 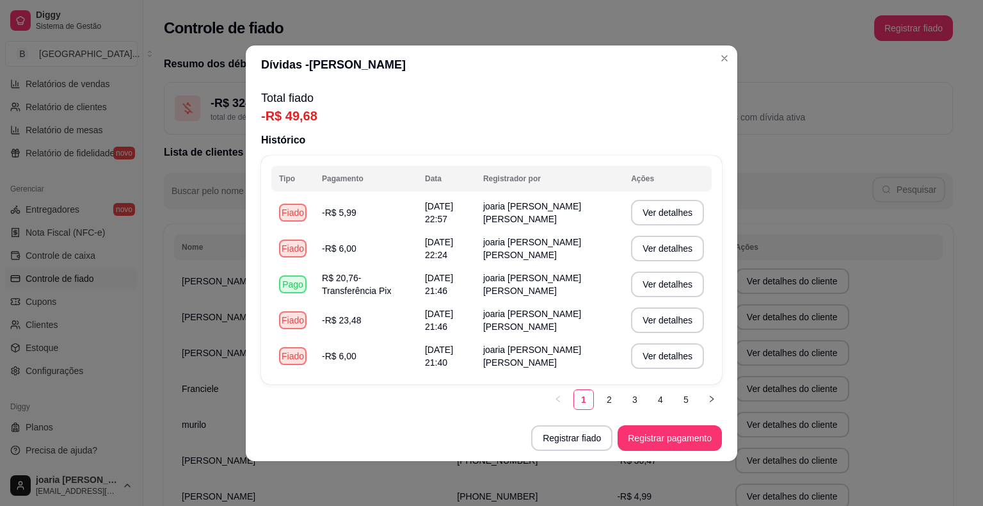 I want to click on th: Ações, so click(x=667, y=179).